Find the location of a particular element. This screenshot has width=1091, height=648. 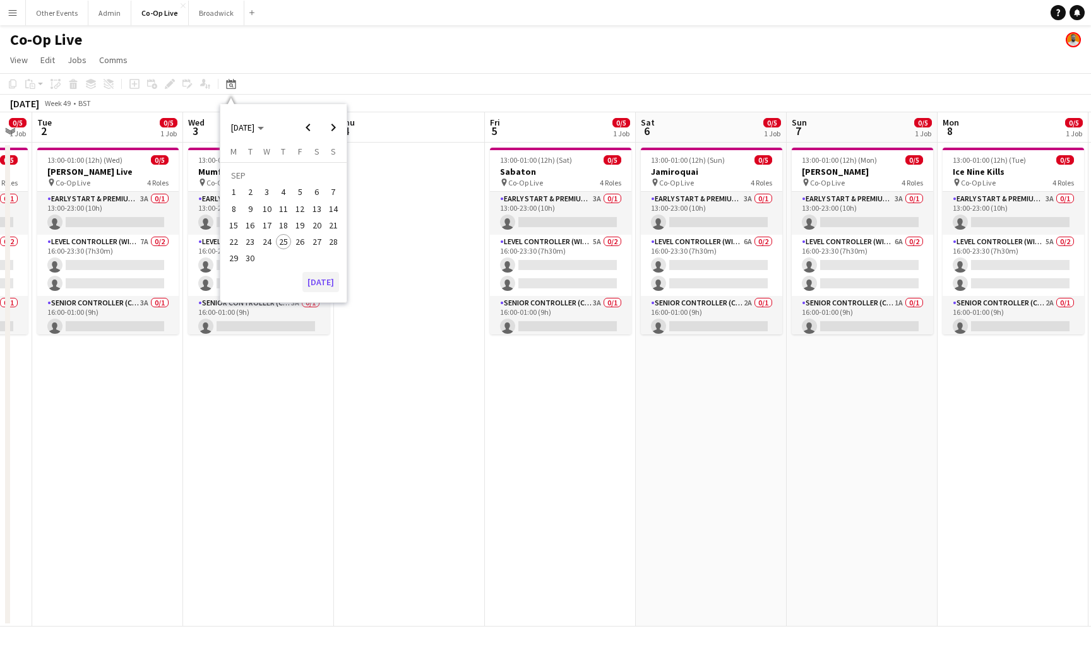

div: 13:00-01:00 (12h) (Sun)0/5Jamiroquai Co-Op Live4 RolesEarly Start & Premium Controller (with CCTV... is located at coordinates (711, 241).